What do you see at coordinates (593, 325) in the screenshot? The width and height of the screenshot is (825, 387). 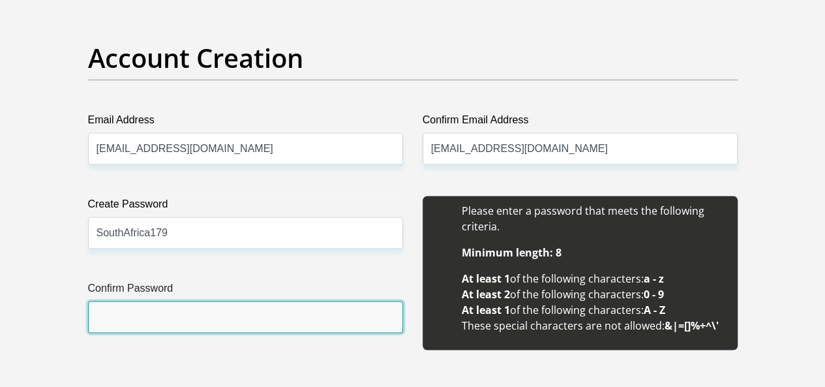 I see `li: These special characters are not allowed:` at bounding box center [593, 325].